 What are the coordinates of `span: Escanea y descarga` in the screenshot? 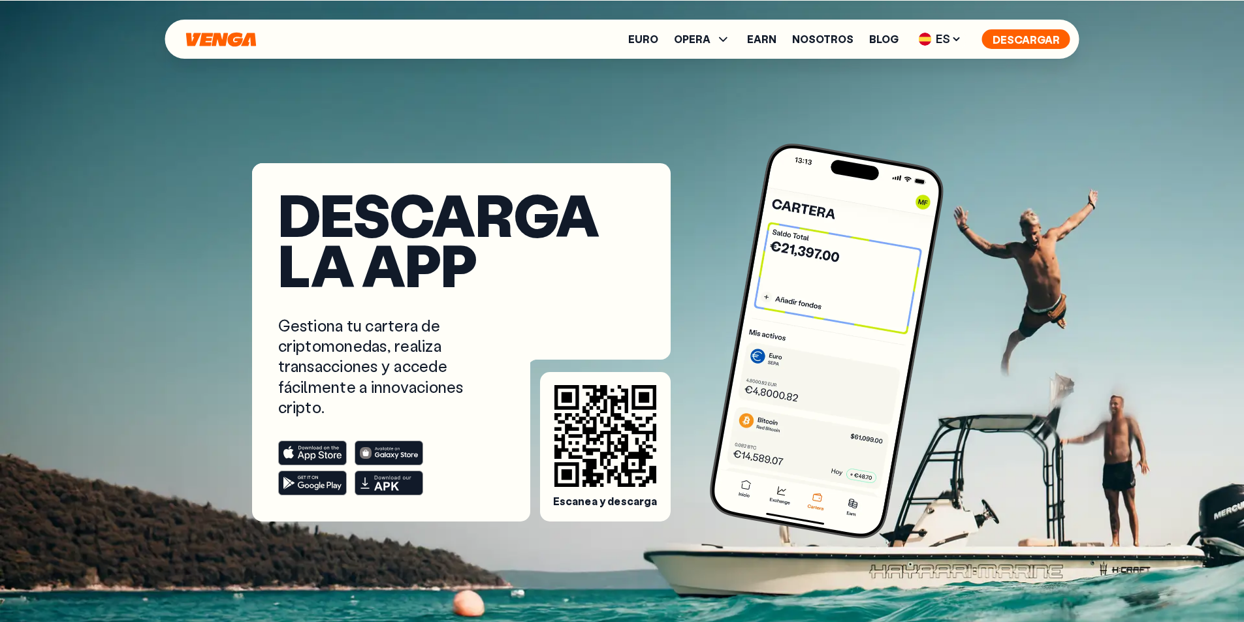 It's located at (605, 502).